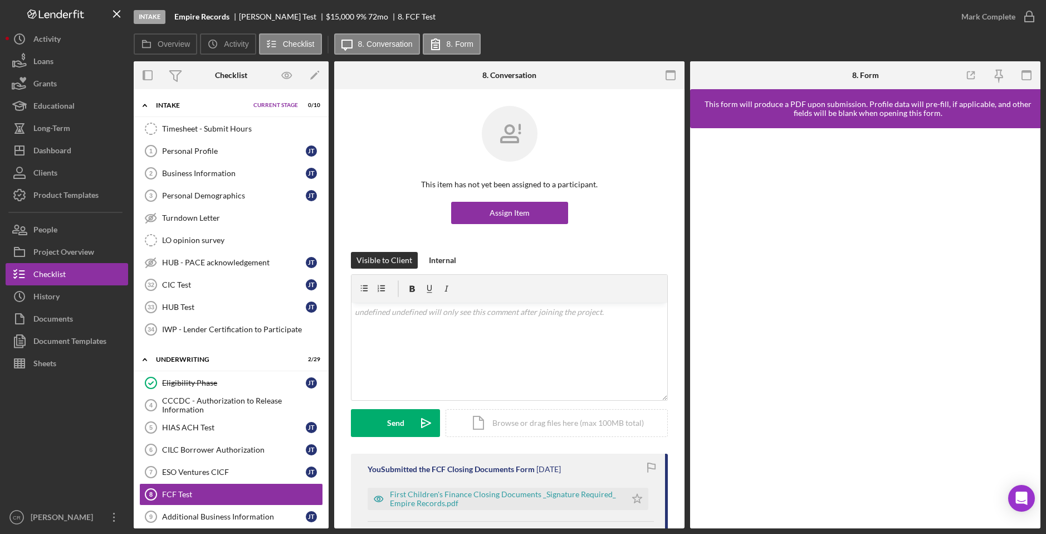 The width and height of the screenshot is (1046, 534). I want to click on a: Sheets, so click(67, 363).